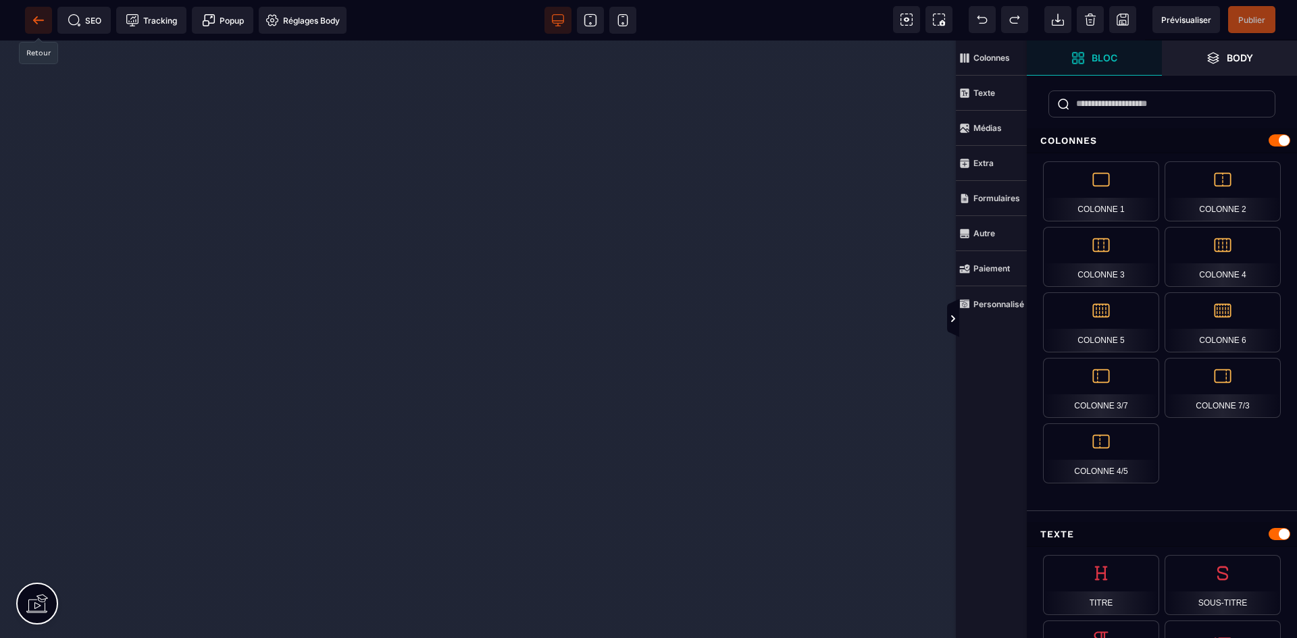 This screenshot has width=1297, height=638. What do you see at coordinates (303, 20) in the screenshot?
I see `span: Favicon` at bounding box center [303, 20].